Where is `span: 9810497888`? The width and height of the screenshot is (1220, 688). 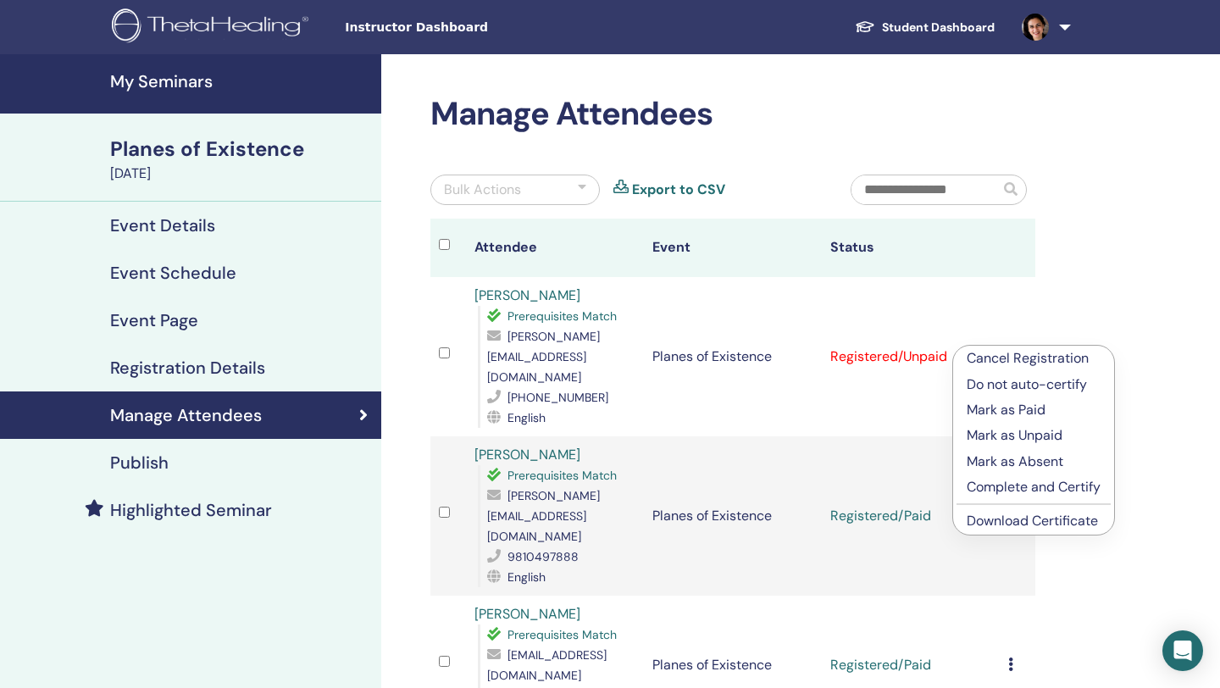 span: 9810497888 is located at coordinates (543, 556).